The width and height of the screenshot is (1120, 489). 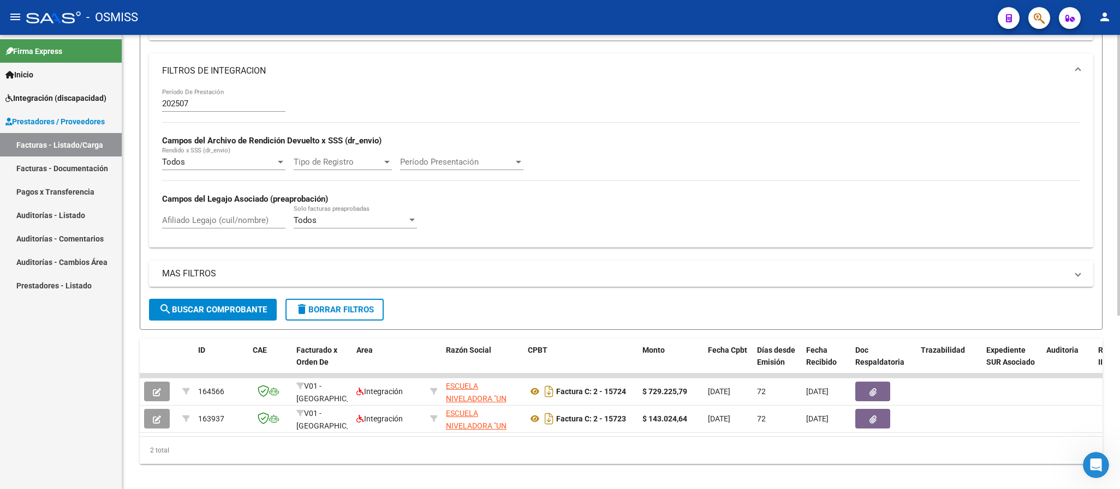 I want to click on span: Monto, so click(x=653, y=350).